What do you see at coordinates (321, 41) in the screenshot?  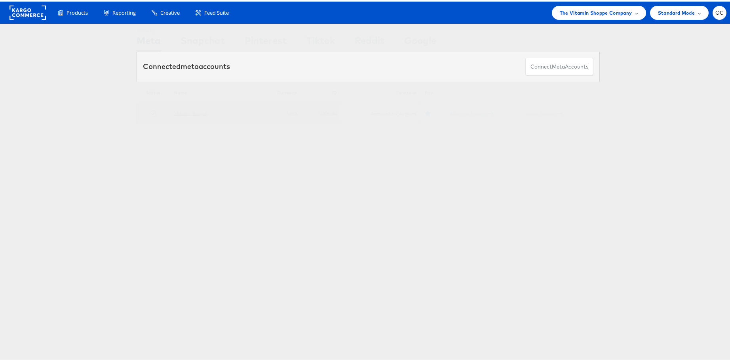 I see `div: Tiktok` at bounding box center [321, 41].